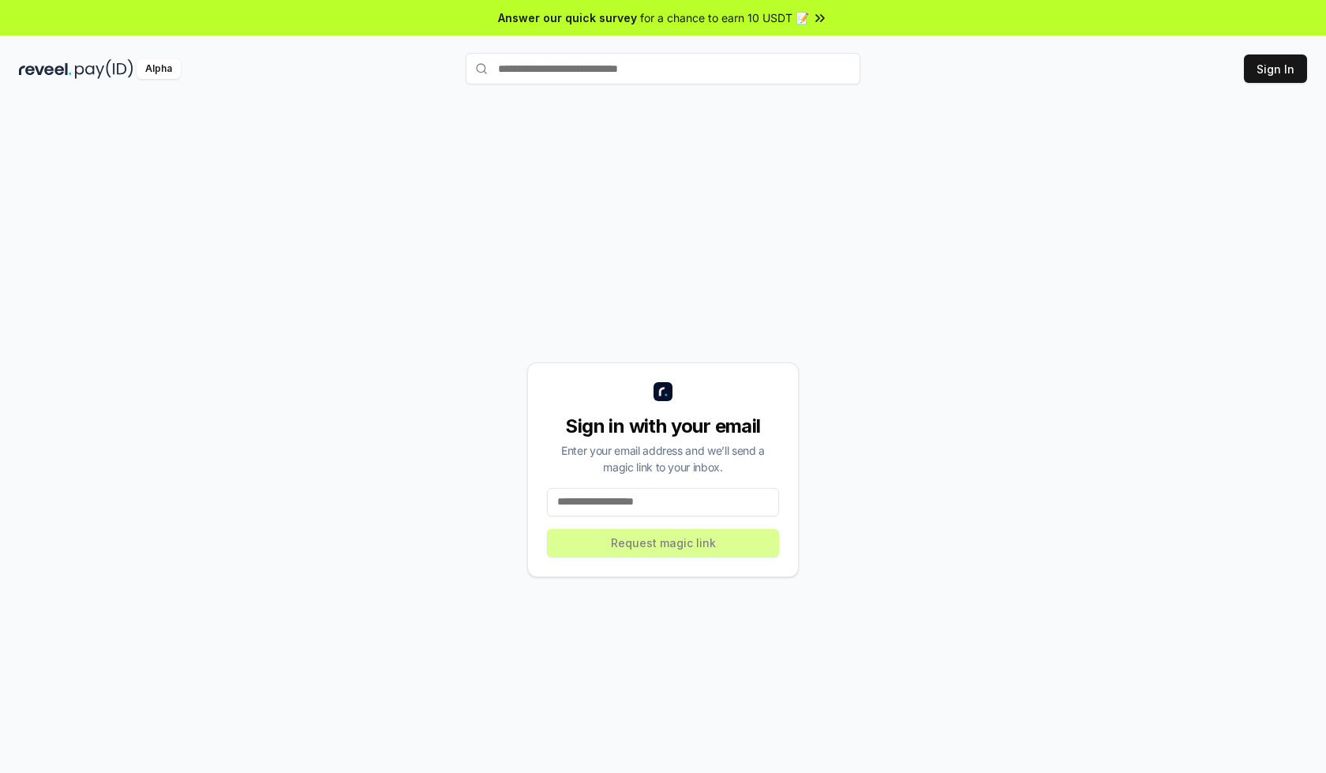 Image resolution: width=1326 pixels, height=773 pixels. I want to click on div: Enter your email address and we’ll send a magic link to your inbox., so click(663, 459).